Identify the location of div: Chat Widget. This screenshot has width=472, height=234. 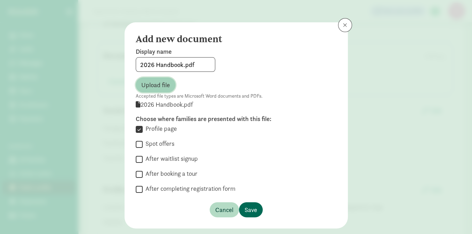
(455, 217).